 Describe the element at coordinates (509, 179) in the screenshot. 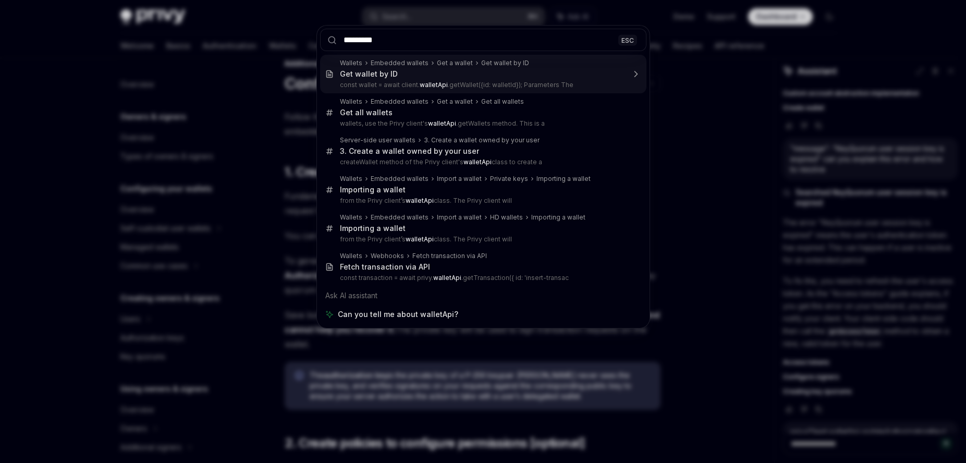

I see `div: Private keys` at that location.